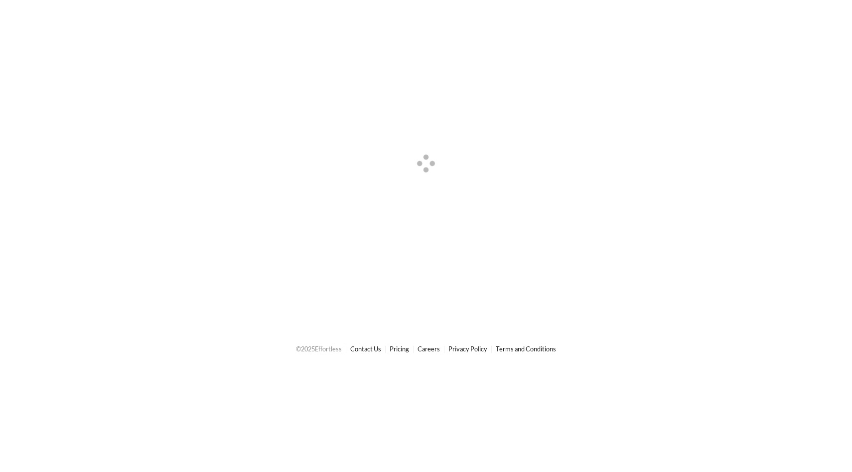  Describe the element at coordinates (366, 349) in the screenshot. I see `a: Contact Us` at that location.